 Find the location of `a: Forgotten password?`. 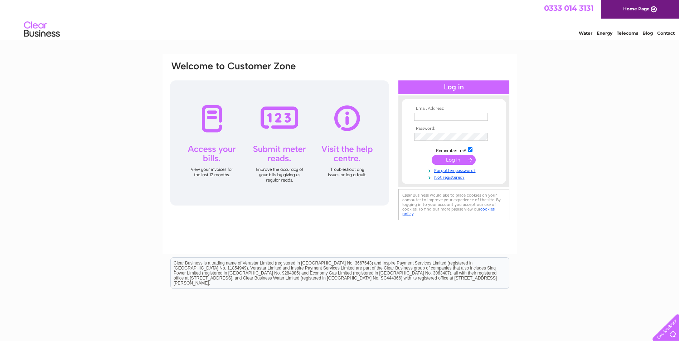

a: Forgotten password? is located at coordinates (454, 170).